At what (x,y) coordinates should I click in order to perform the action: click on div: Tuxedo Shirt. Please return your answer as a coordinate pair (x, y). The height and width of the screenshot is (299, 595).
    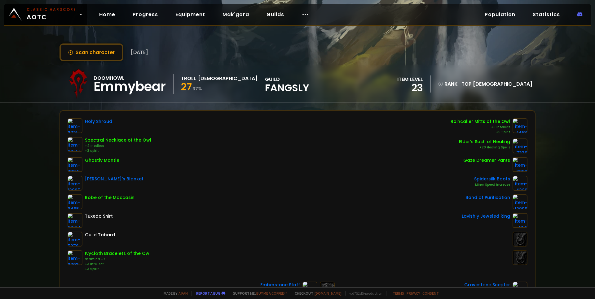
    Looking at the image, I should click on (99, 216).